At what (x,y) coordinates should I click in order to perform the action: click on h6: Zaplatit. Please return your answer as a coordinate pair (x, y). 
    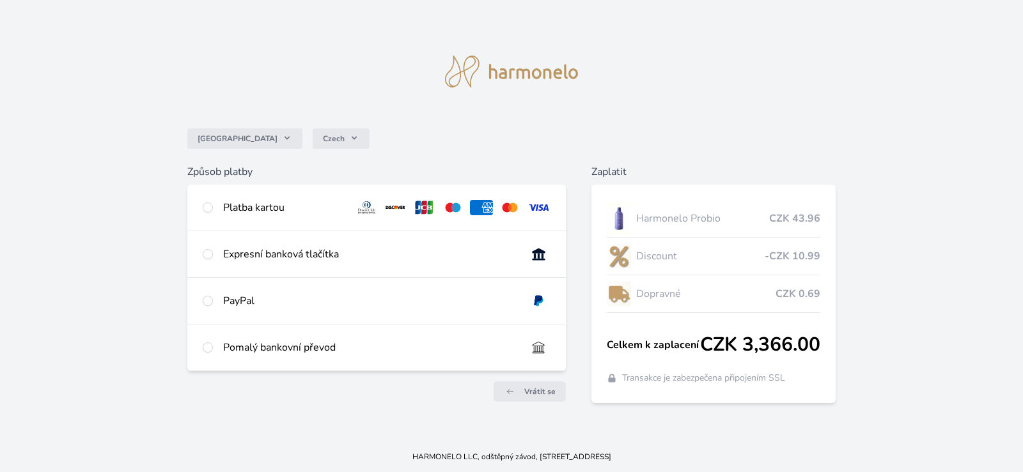
    Looking at the image, I should click on (713, 172).